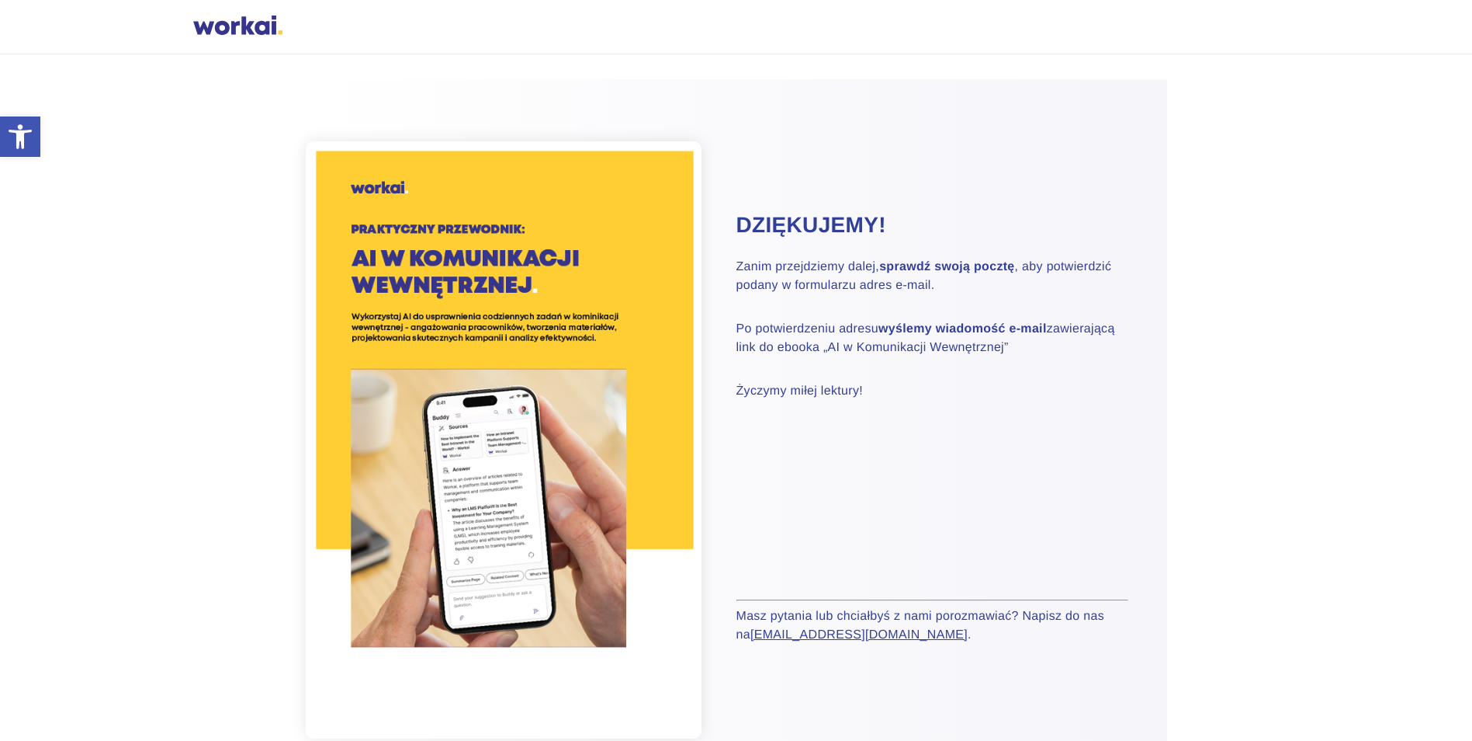 This screenshot has height=741, width=1472. Describe the element at coordinates (932, 338) in the screenshot. I see `p: Po potwierdzeniu adresu zawierającą link do ebooka „AI w Komunikacji Wewnętrznej”` at that location.